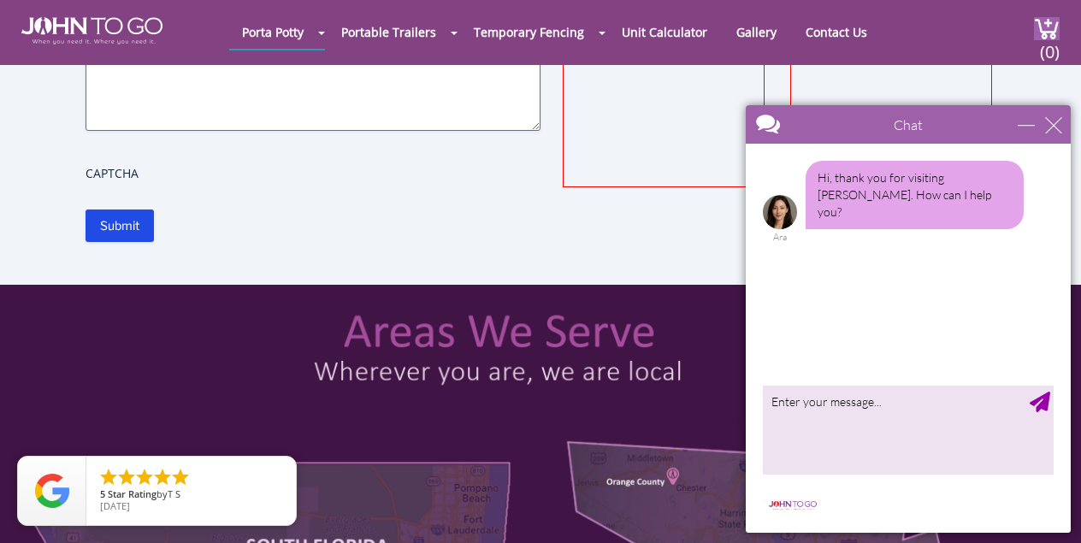  What do you see at coordinates (132, 493) in the screenshot?
I see `span: Star Rating` at bounding box center [132, 493].